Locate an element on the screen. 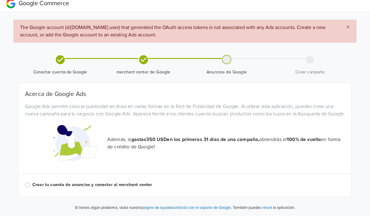 This screenshot has width=370, height=216. img: Google Promotional Codes is located at coordinates (75, 143).